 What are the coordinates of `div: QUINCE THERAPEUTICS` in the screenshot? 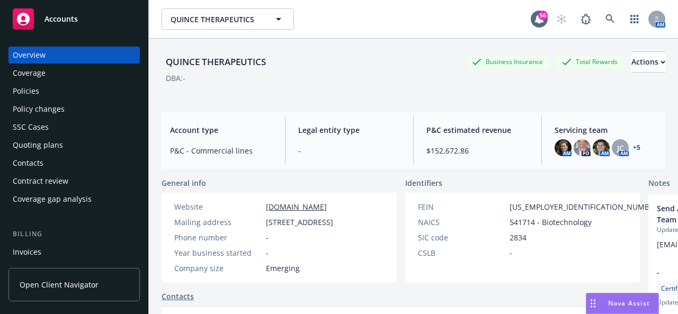 It's located at (216, 62).